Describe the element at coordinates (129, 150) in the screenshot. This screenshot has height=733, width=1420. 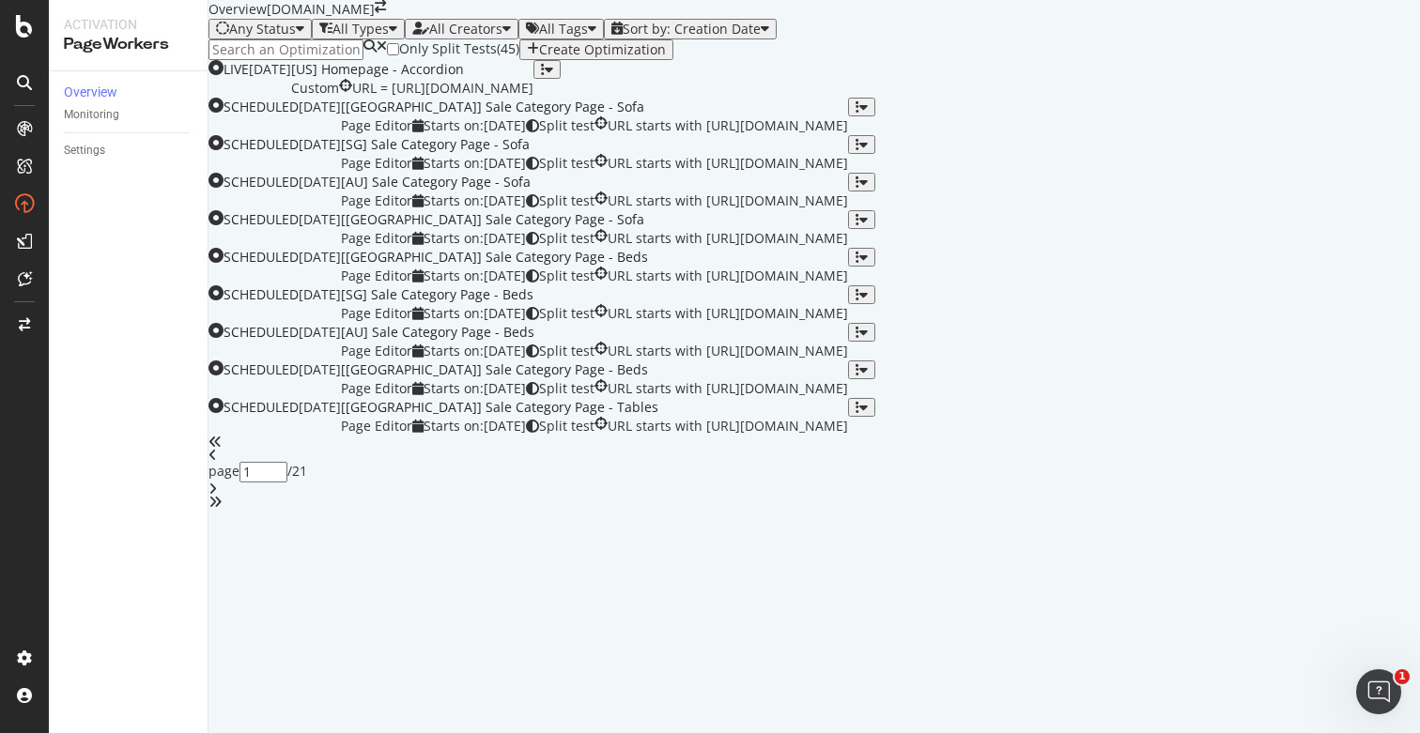
I see `a: Settings` at that location.